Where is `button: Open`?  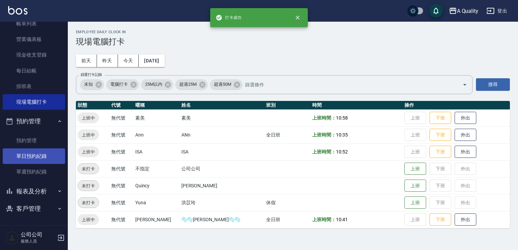
button: Open is located at coordinates (465, 85).